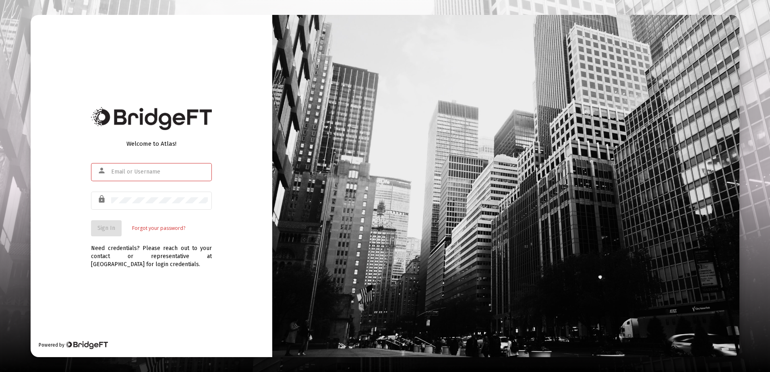 Image resolution: width=770 pixels, height=372 pixels. I want to click on mat-icon: person, so click(102, 171).